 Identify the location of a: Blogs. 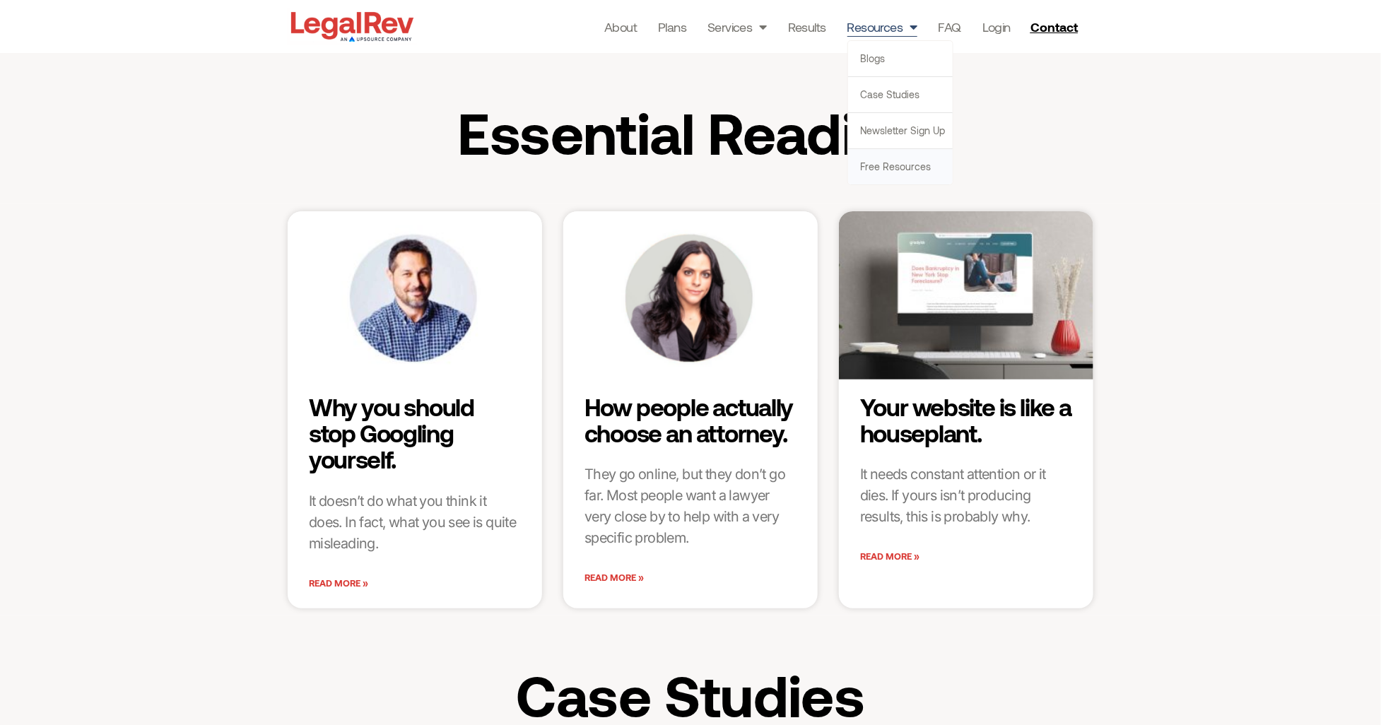
(900, 59).